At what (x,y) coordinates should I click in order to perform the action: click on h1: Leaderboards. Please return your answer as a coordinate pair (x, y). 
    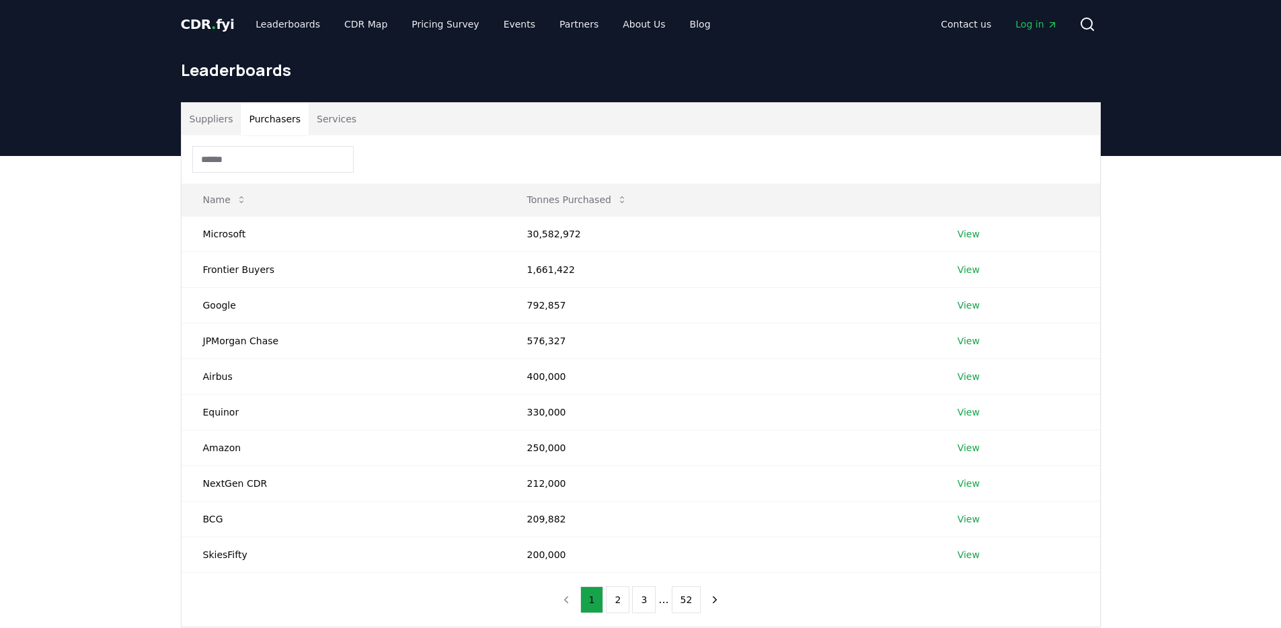
    Looking at the image, I should click on (641, 70).